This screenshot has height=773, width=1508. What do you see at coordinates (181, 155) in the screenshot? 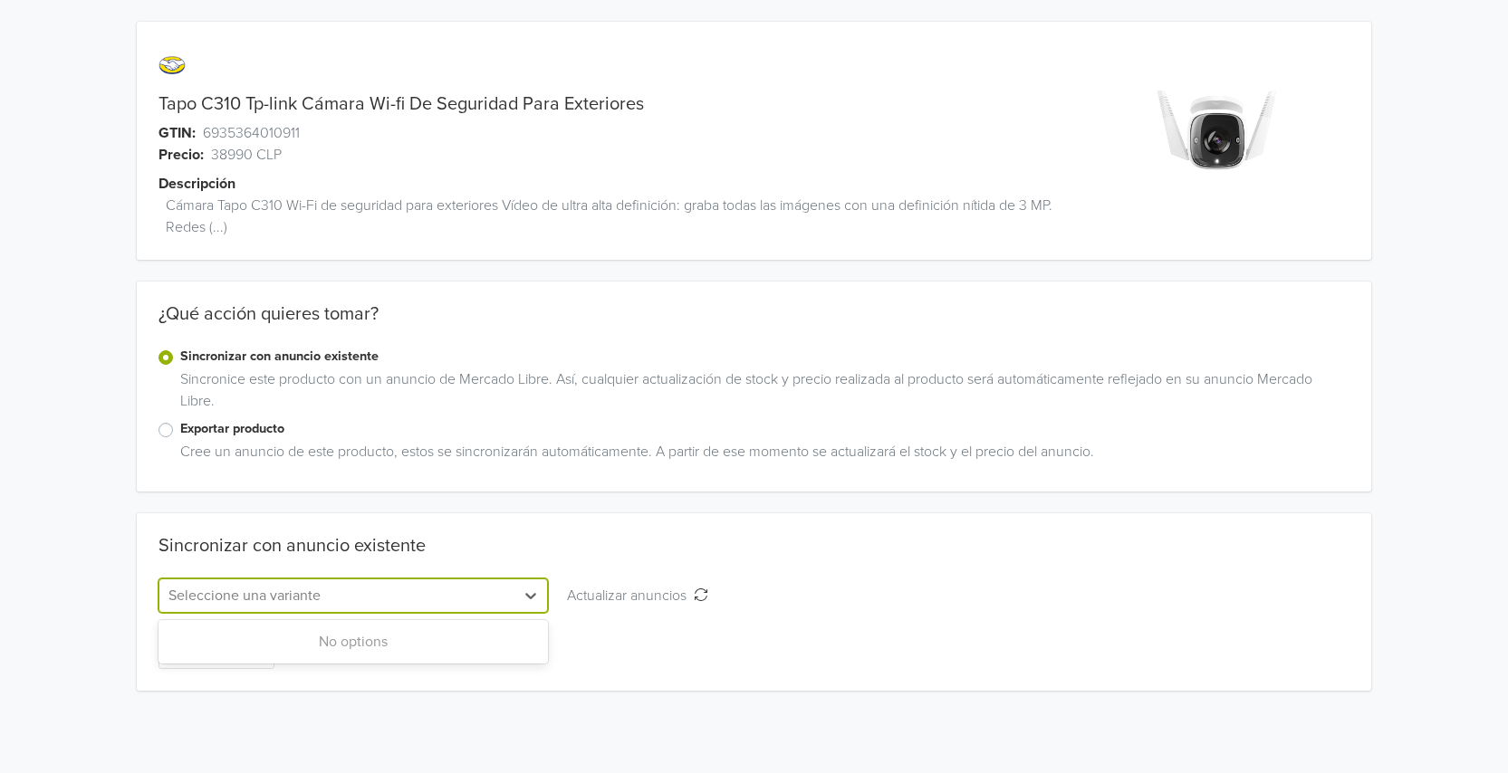
I see `span: Precio:` at bounding box center [181, 155].